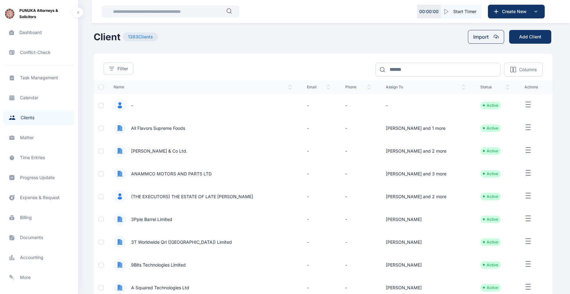 The height and width of the screenshot is (294, 570). Describe the element at coordinates (39, 218) in the screenshot. I see `a: billing` at that location.